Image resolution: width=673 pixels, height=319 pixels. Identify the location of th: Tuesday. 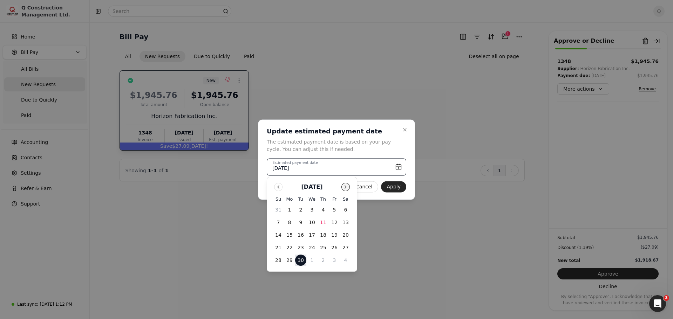
(301, 199).